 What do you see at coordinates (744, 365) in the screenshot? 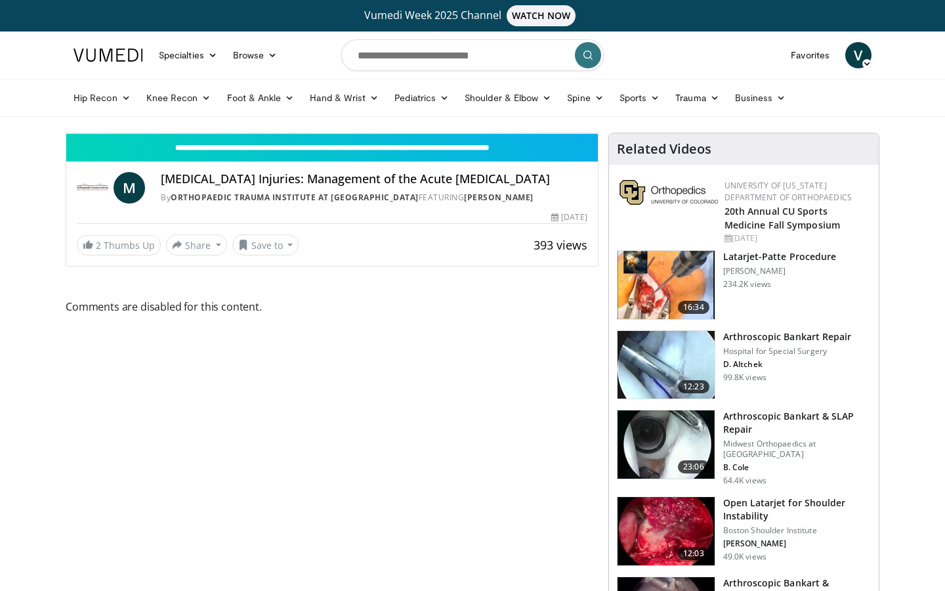
I see `a: 12:23 Arthroscopic Bankart Repair Hospital for Special Surgery D. Altchek 99.8K views` at bounding box center [744, 365].